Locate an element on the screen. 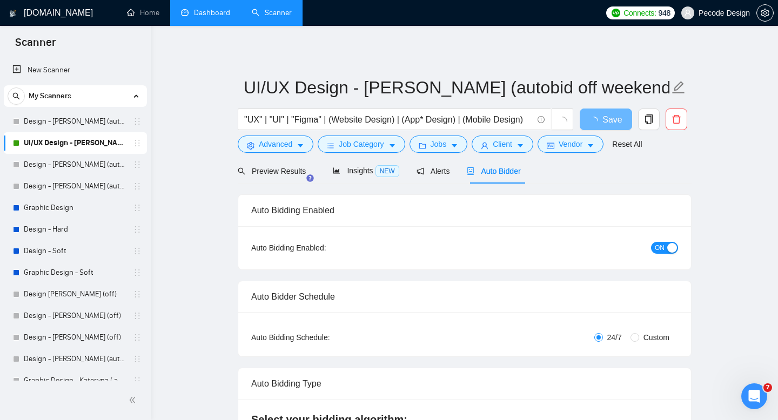 Image resolution: width=778 pixels, height=420 pixels. img: upwork-logo.png is located at coordinates (616, 13).